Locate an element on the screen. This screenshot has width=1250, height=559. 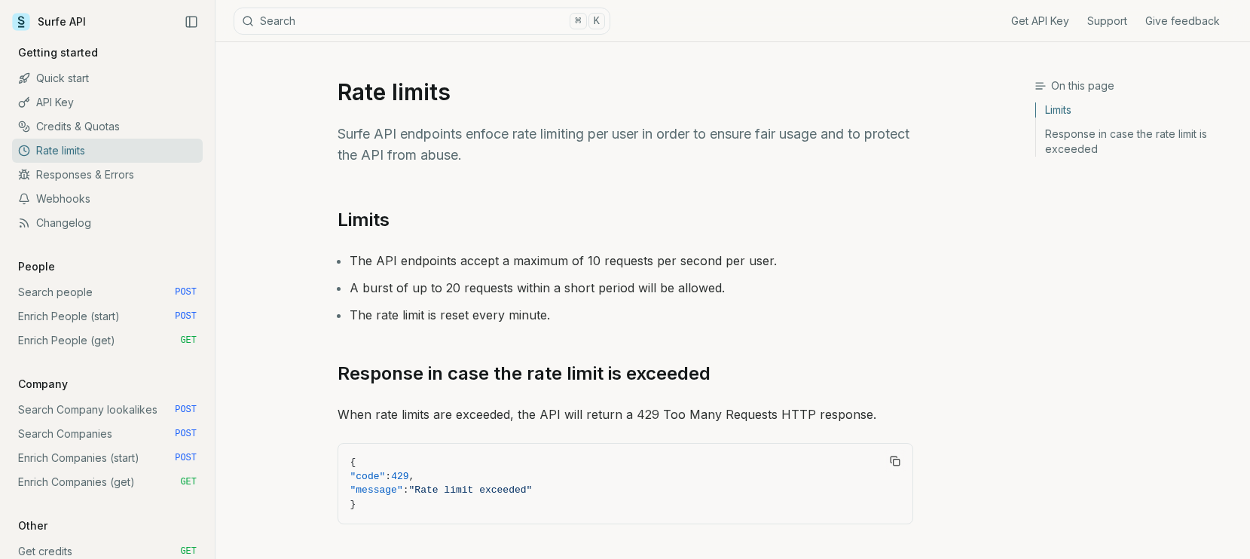
a: Webhooks is located at coordinates (107, 199).